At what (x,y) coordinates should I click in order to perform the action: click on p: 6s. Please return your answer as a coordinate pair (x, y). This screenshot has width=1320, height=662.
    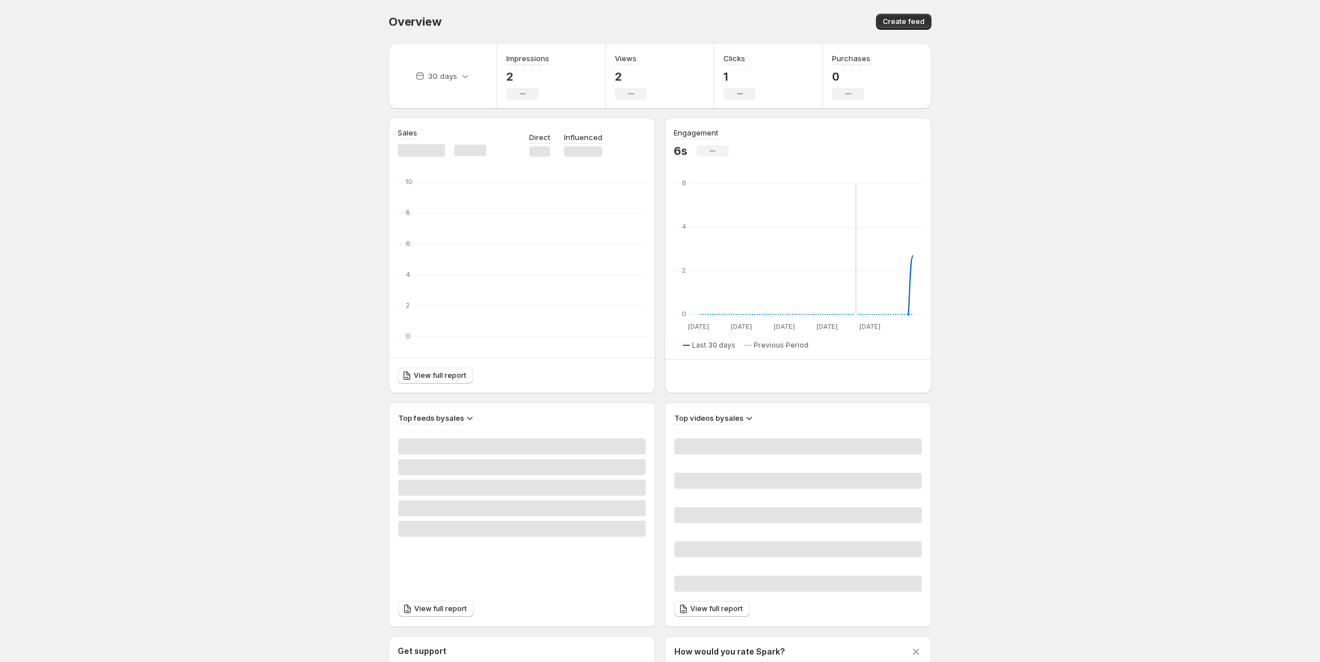
    Looking at the image, I should click on (680, 151).